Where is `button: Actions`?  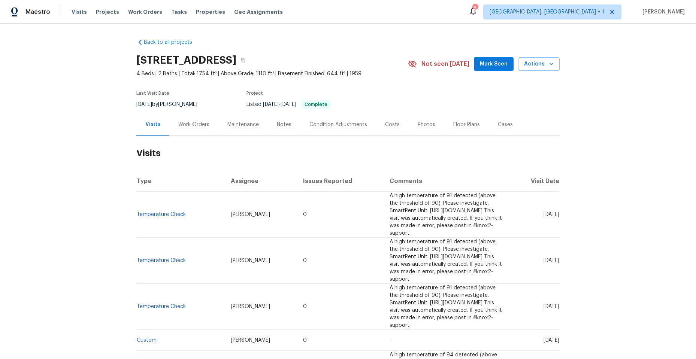 button: Actions is located at coordinates (539, 64).